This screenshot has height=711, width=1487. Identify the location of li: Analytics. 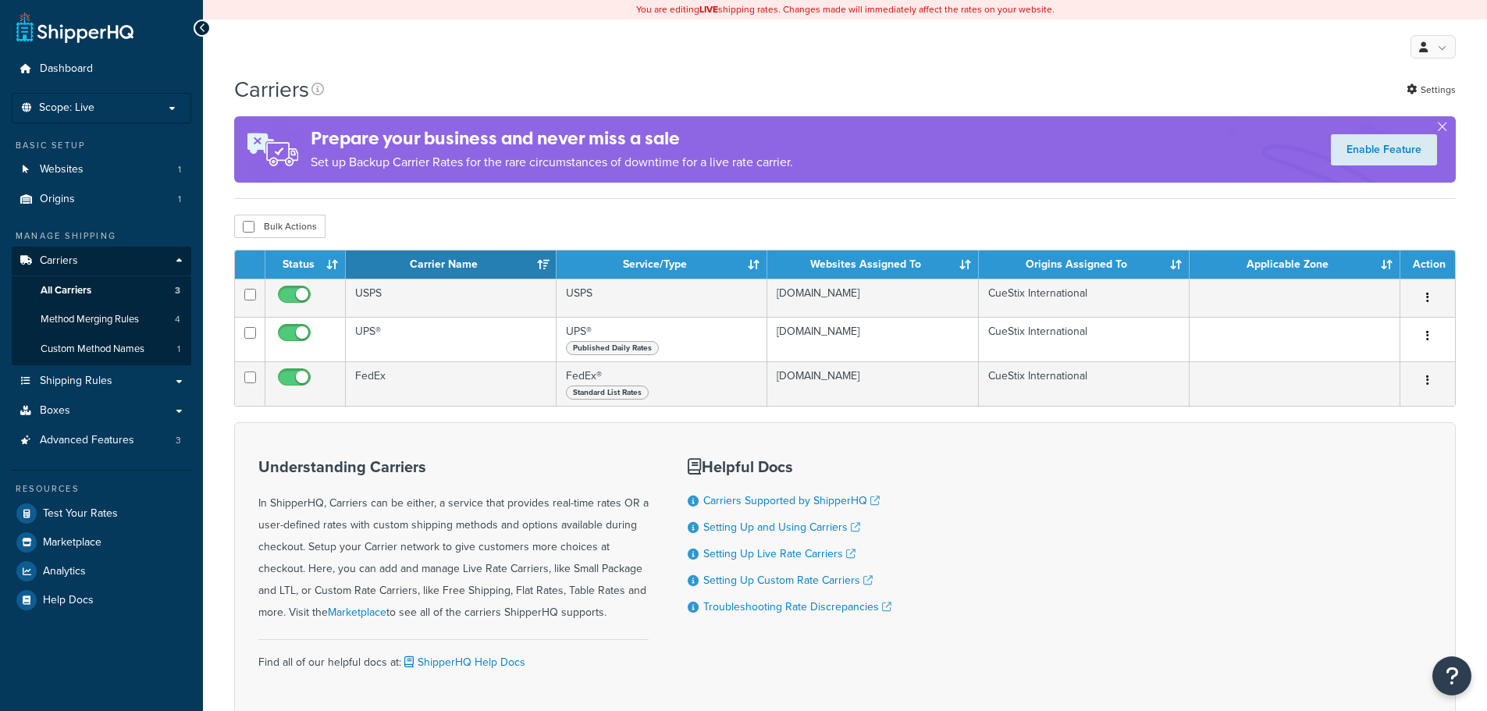
(102, 572).